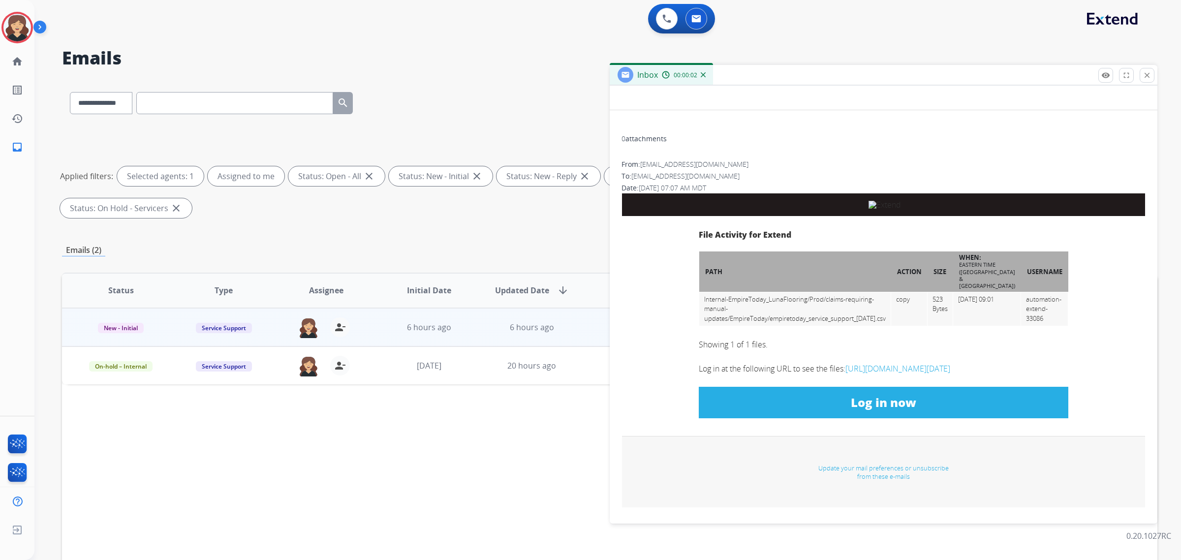  What do you see at coordinates (1126, 75) in the screenshot?
I see `mat-icon: fullscreen` at bounding box center [1126, 75].